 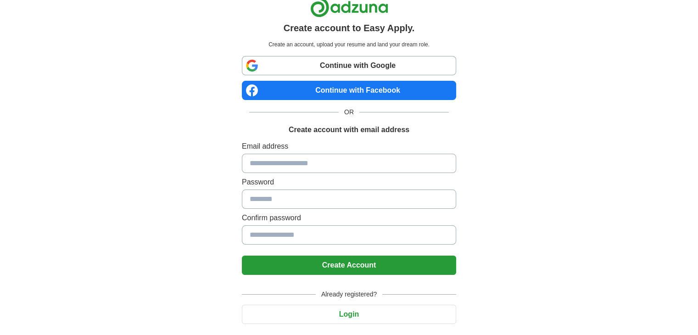 I want to click on label: Email address, so click(x=349, y=146).